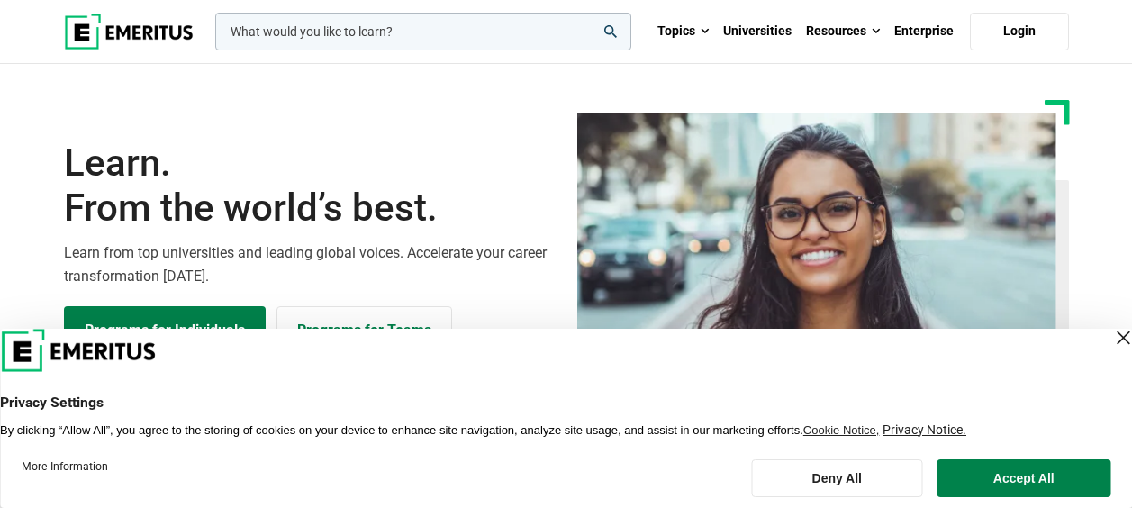  What do you see at coordinates (310, 208) in the screenshot?
I see `span: From the world’s best.` at bounding box center [310, 208].